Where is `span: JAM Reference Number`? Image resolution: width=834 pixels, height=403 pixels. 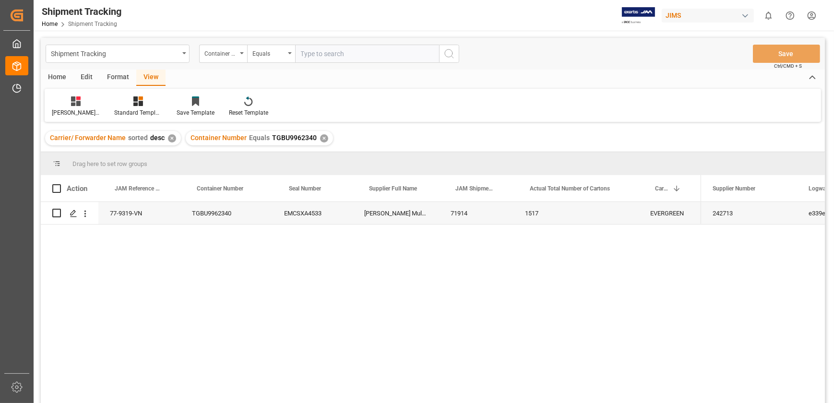 span: JAM Reference Number is located at coordinates (137, 189).